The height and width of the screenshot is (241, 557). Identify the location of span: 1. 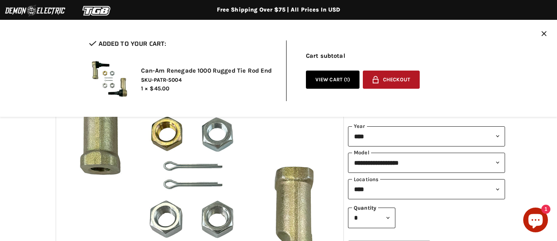
(347, 79).